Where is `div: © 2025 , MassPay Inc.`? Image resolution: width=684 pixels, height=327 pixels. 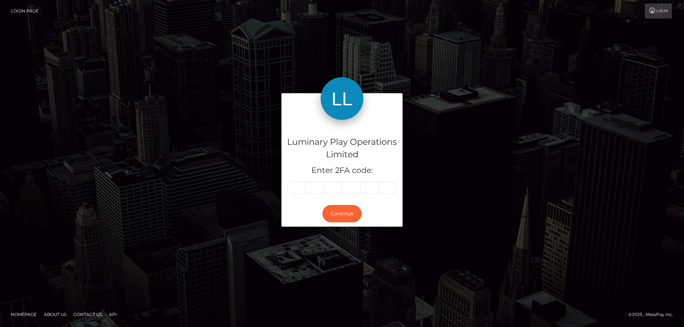 div: © 2025 , MassPay Inc. is located at coordinates (653, 315).